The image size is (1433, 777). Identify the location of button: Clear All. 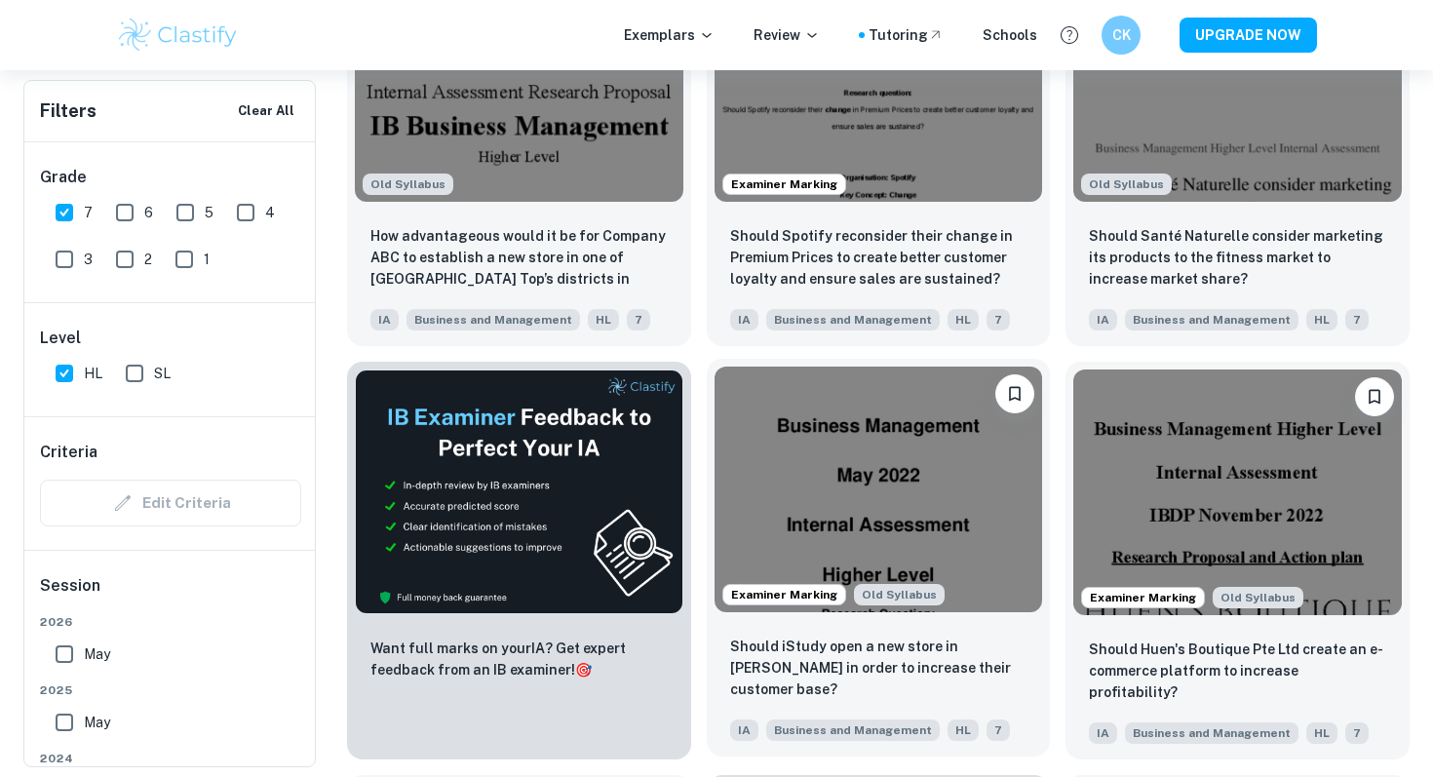
(266, 111).